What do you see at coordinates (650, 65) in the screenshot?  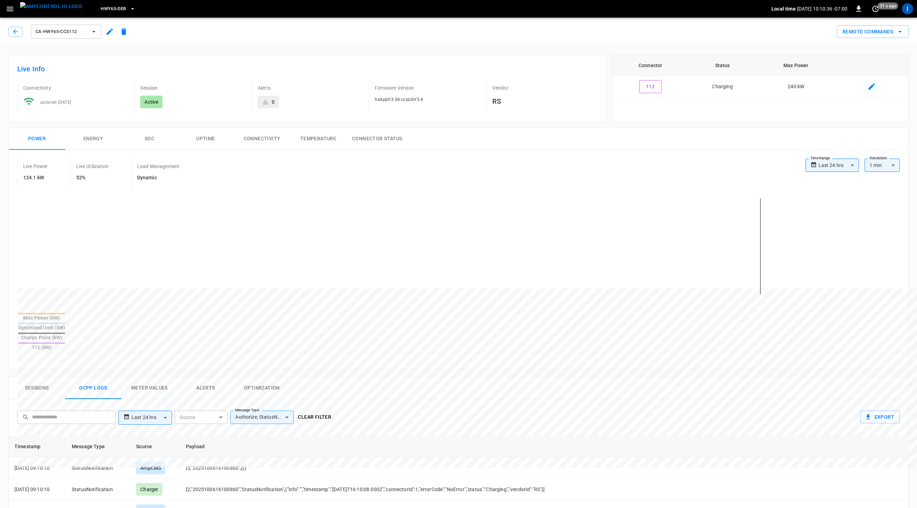 I see `th: Connector` at bounding box center [650, 65].